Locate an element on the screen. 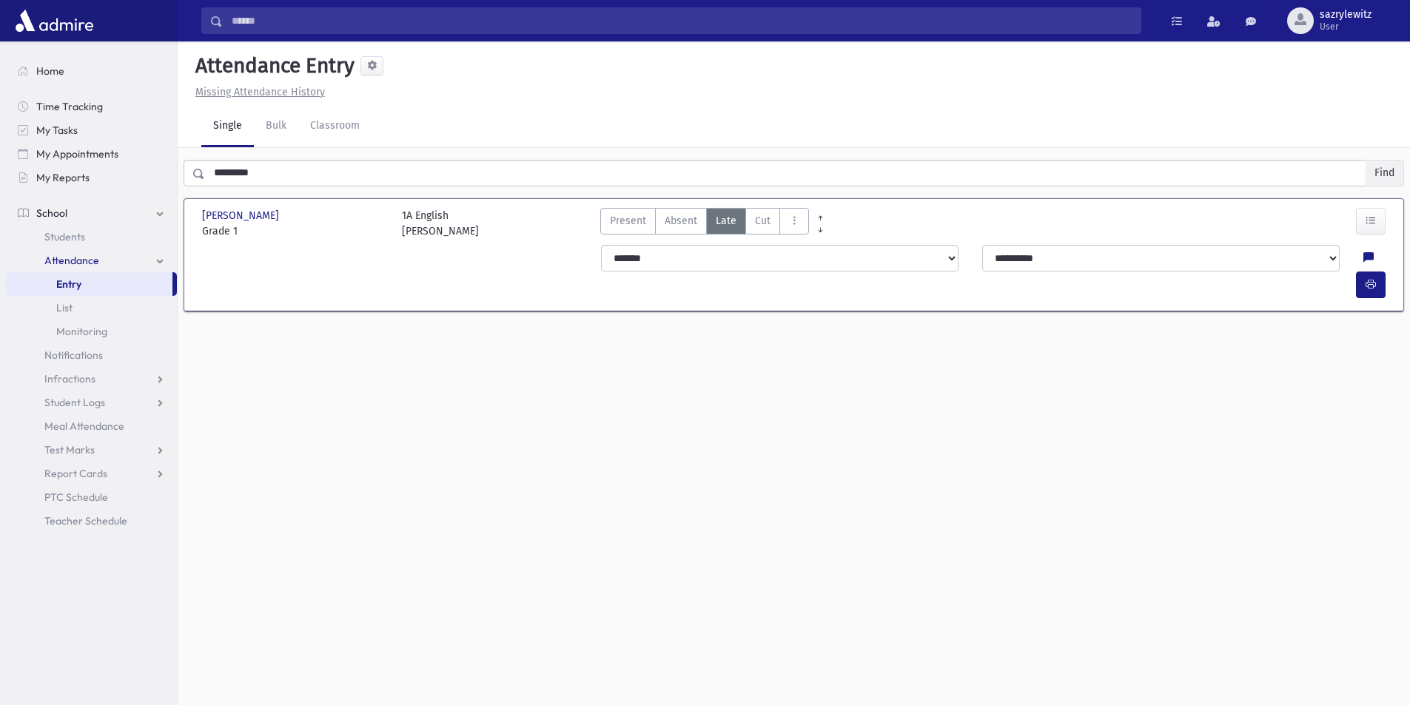 This screenshot has height=705, width=1410. span: Home is located at coordinates (50, 71).